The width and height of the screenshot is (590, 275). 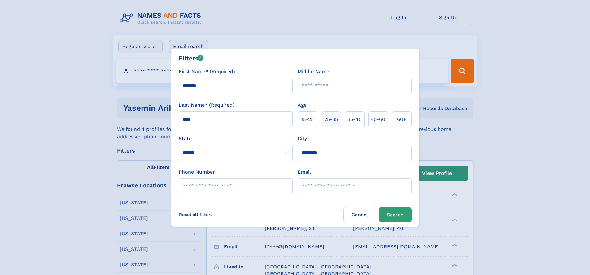 I want to click on div: Filters, so click(x=191, y=58).